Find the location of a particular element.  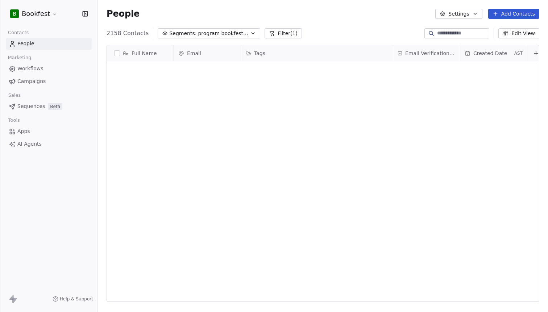

button: Edit View is located at coordinates (519, 33).